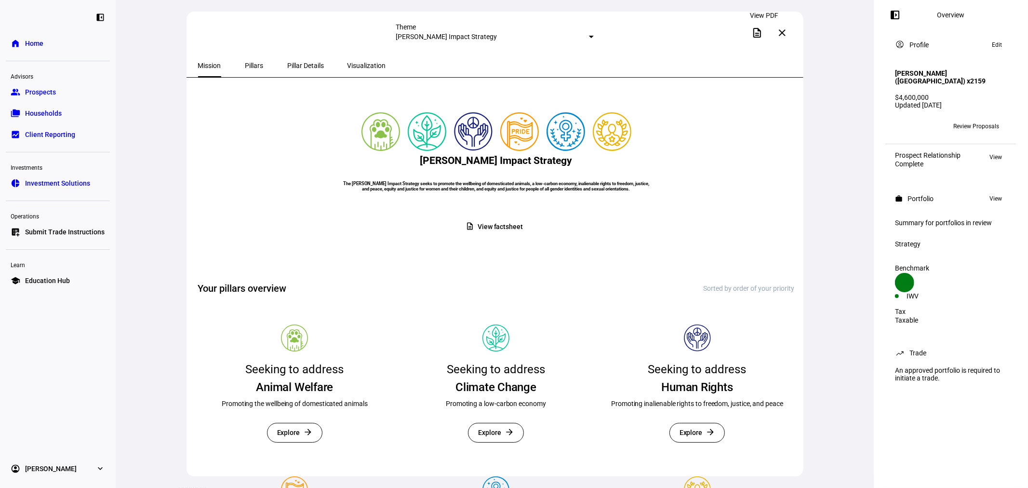 This screenshot has height=488, width=1028. Describe the element at coordinates (34, 43) in the screenshot. I see `span: Home` at that location.